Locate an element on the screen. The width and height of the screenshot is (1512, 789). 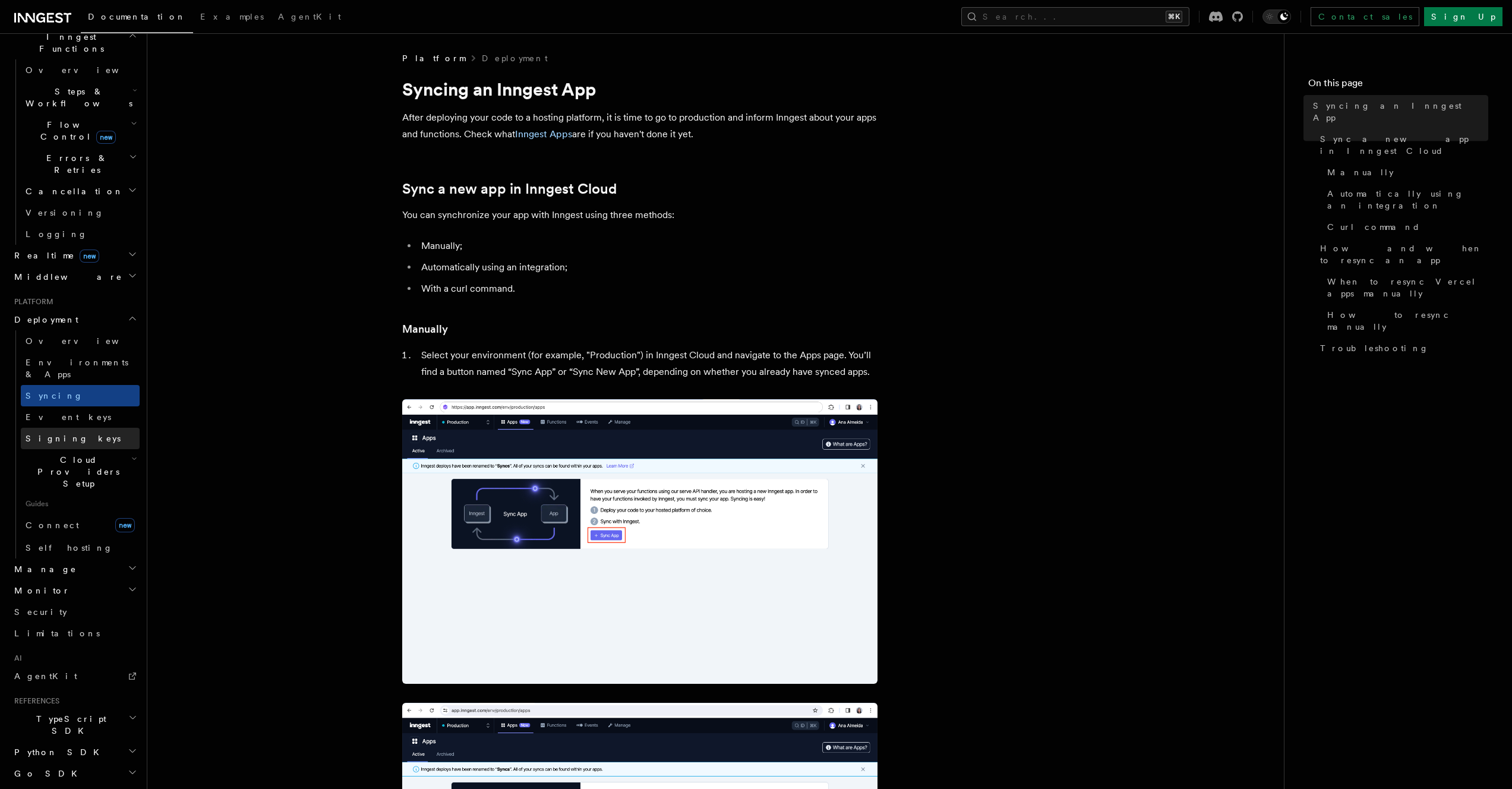
a: Limitations is located at coordinates (74, 634).